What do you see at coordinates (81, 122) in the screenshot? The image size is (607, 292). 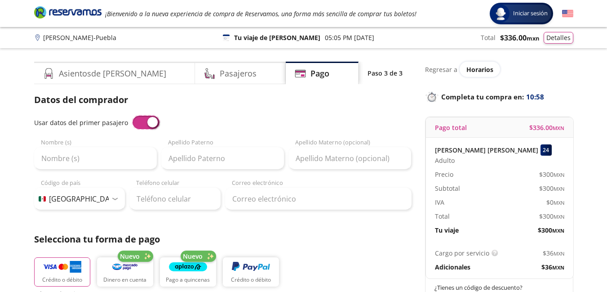 I see `span: Usar datos del primer pasajero` at bounding box center [81, 122].